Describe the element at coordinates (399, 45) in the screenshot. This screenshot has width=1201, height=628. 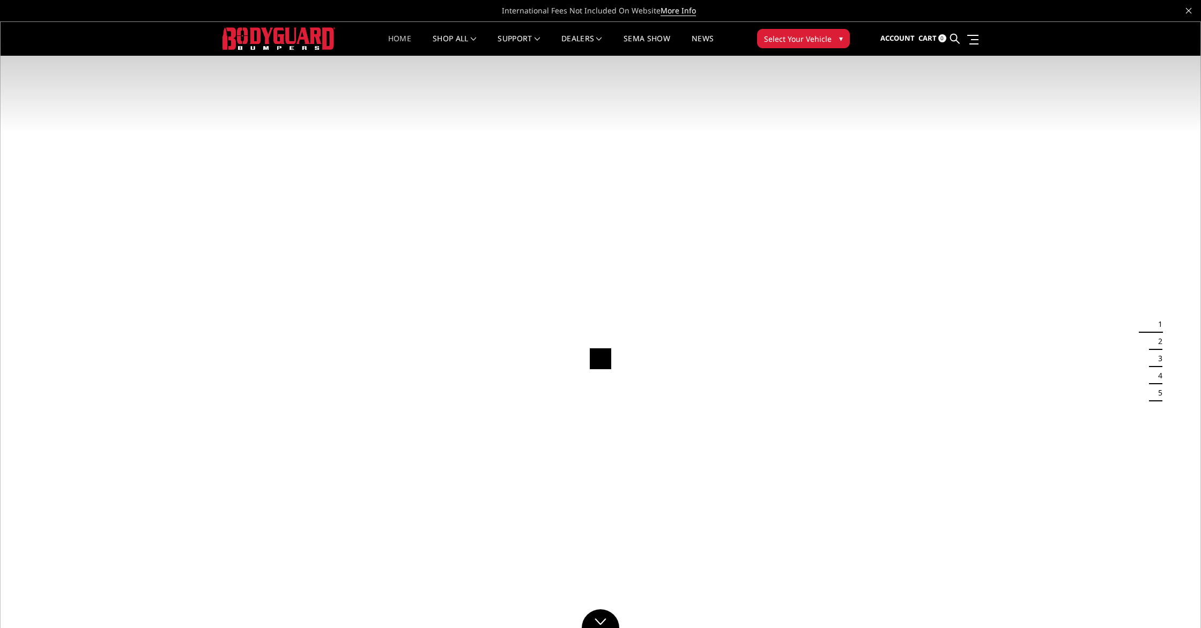
I see `a: Home` at that location.